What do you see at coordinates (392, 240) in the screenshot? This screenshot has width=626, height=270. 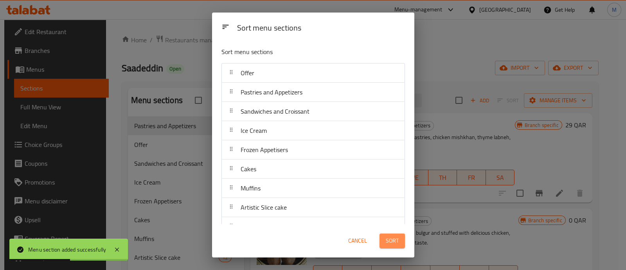 I see `button: Sort` at bounding box center [392, 240].